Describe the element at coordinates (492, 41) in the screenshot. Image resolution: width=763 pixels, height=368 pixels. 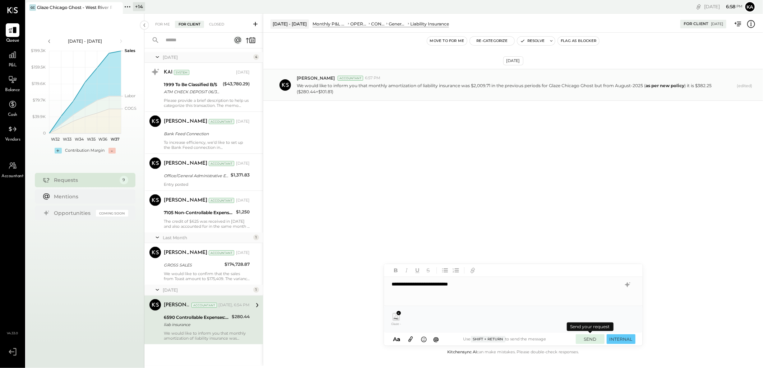
I see `button: Re-Categorize` at that location.